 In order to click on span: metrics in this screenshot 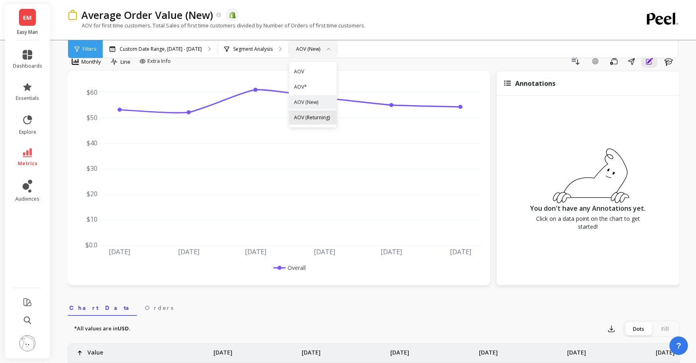, I will do `click(27, 163)`.